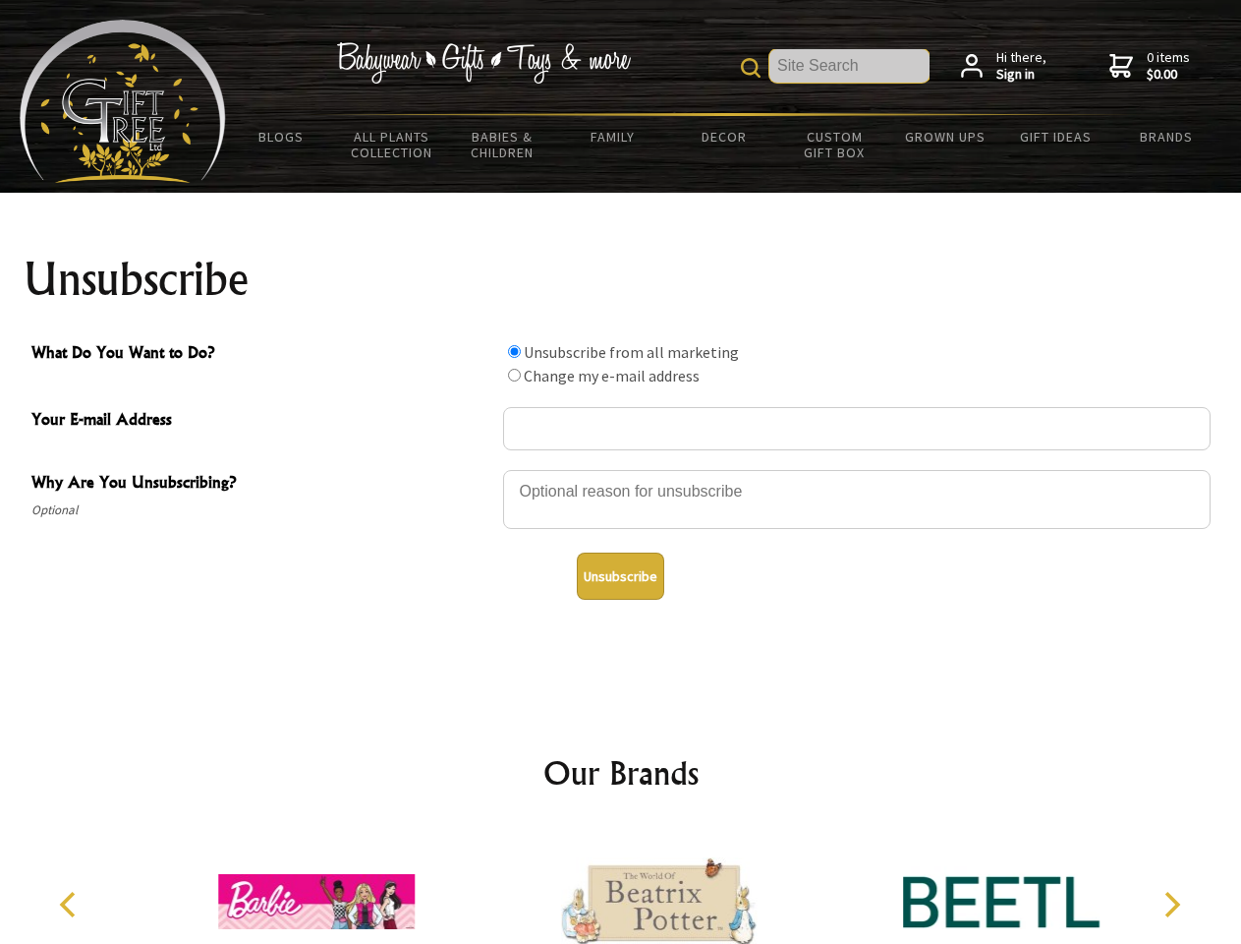 The height and width of the screenshot is (944, 1241). Describe the element at coordinates (621, 279) in the screenshot. I see `h1: Unsubscribe` at that location.